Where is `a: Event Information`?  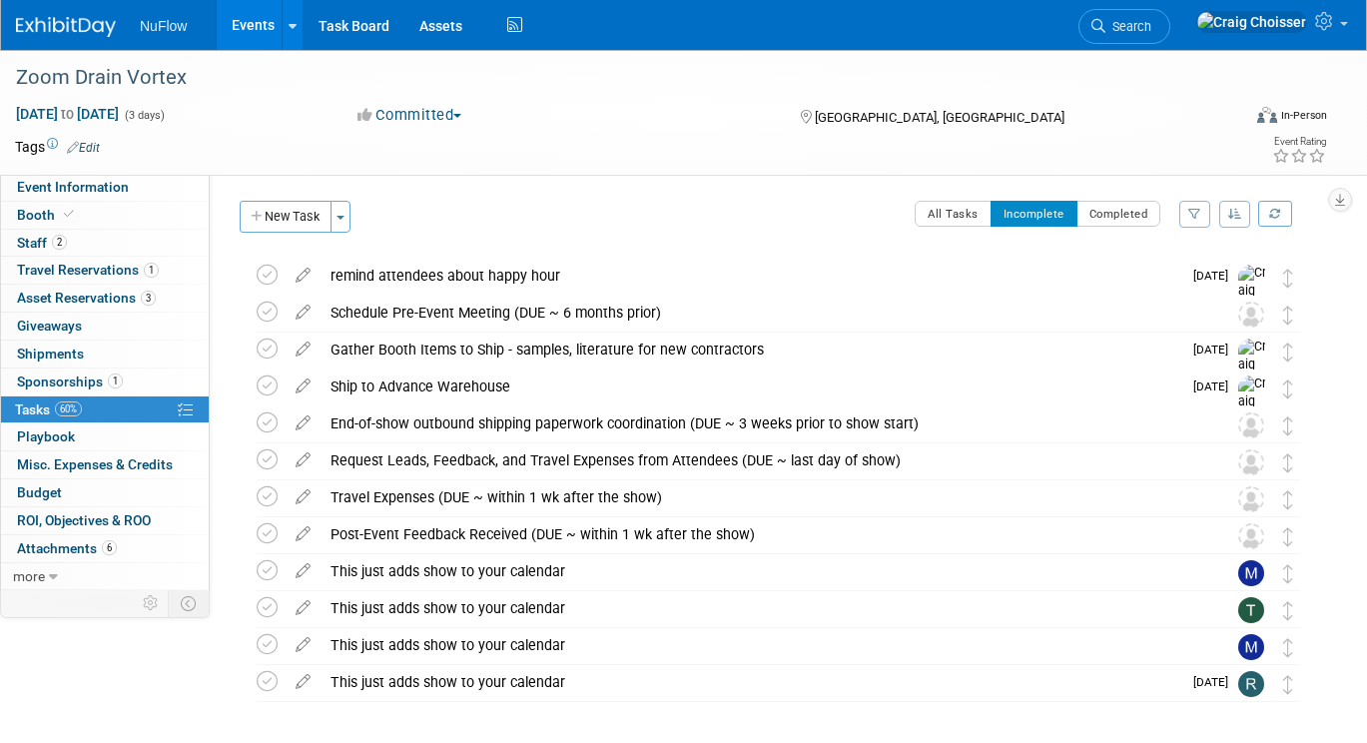
a: Event Information is located at coordinates (105, 187).